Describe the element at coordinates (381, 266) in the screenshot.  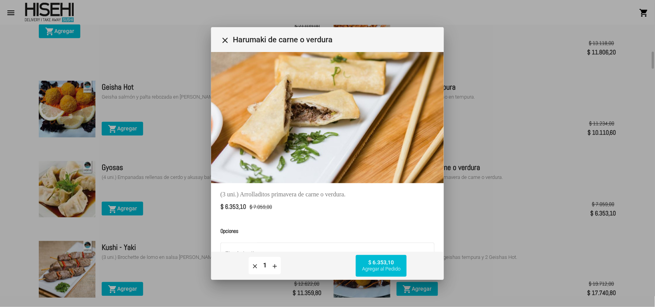
I see `button: $ 6.353,10Agregar al Pedido` at that location.